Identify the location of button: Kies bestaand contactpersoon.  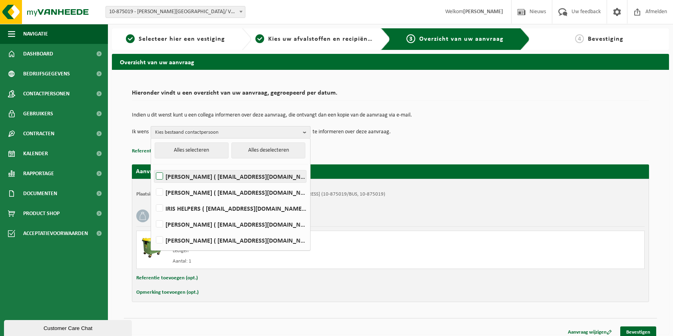
(230, 132).